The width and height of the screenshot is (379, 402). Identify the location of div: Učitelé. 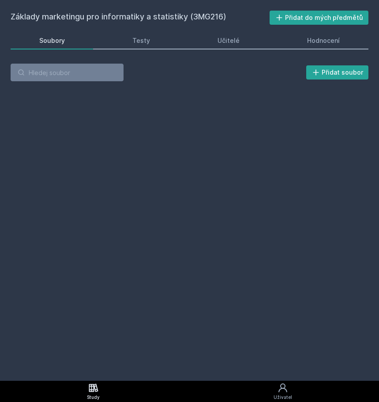
(229, 41).